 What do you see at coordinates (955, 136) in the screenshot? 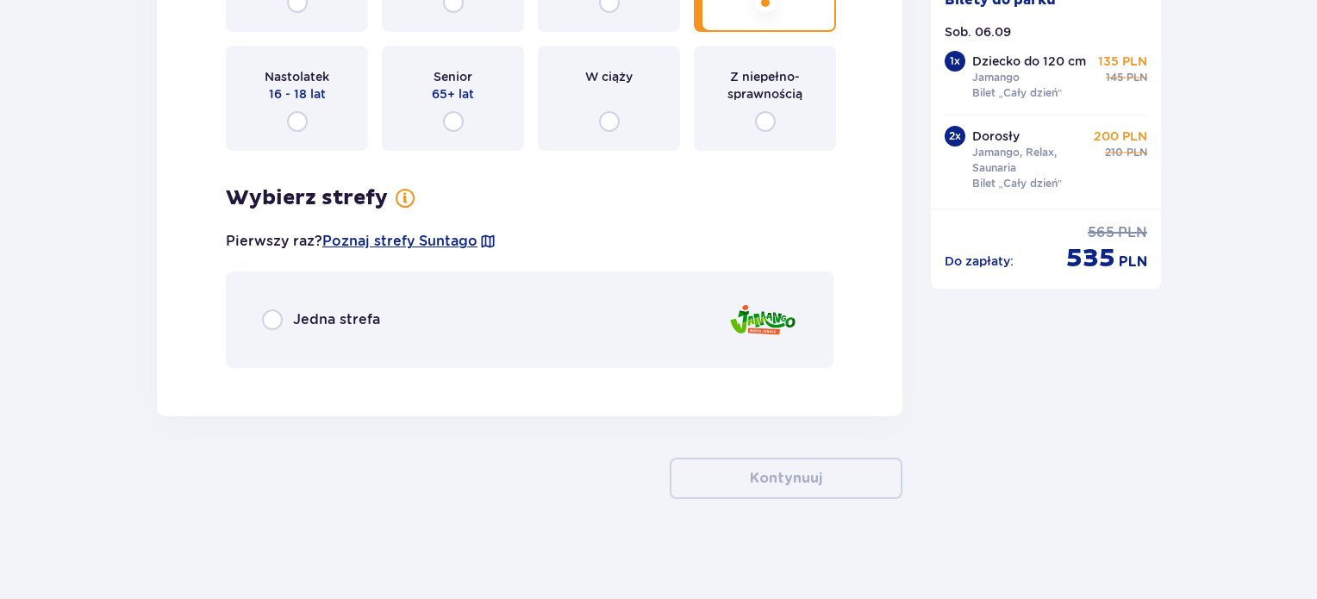
I see `div: 2 x` at bounding box center [955, 136].